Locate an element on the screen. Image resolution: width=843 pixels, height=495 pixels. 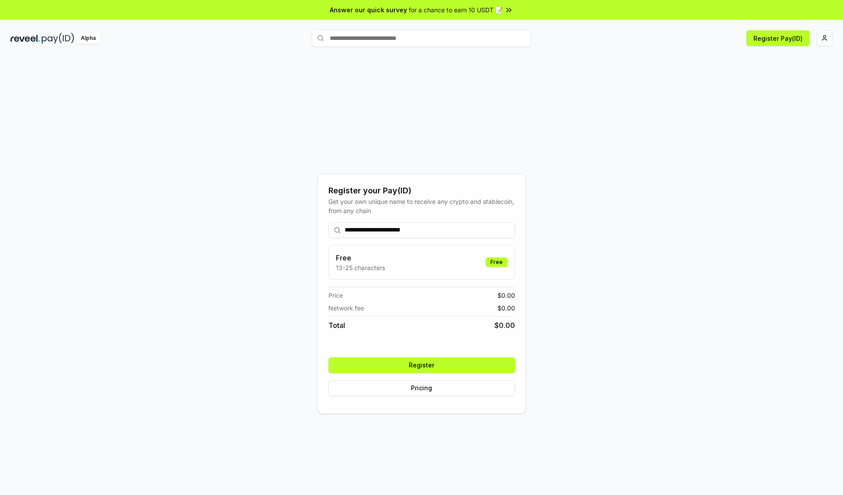
div: Free is located at coordinates (496, 262).